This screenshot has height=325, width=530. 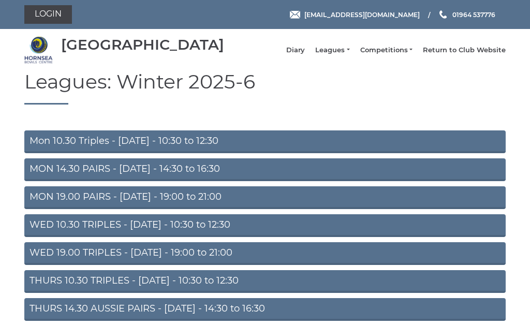 What do you see at coordinates (295, 50) in the screenshot?
I see `a: Diary` at bounding box center [295, 50].